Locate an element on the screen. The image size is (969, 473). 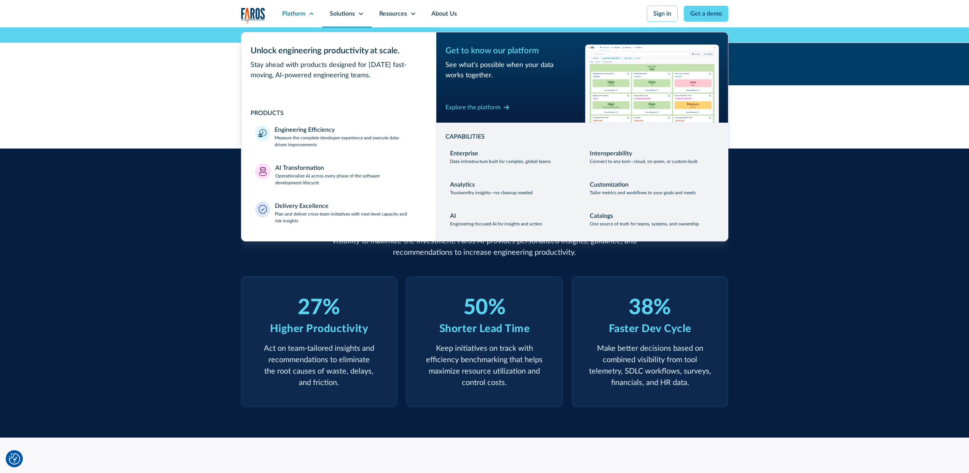
a: Get a demo is located at coordinates (706, 14).